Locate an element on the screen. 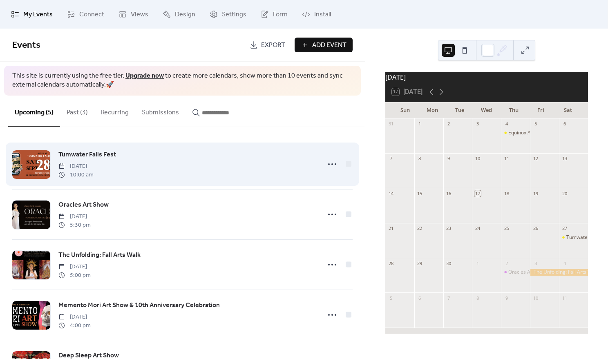  div: 12 is located at coordinates (535, 158).